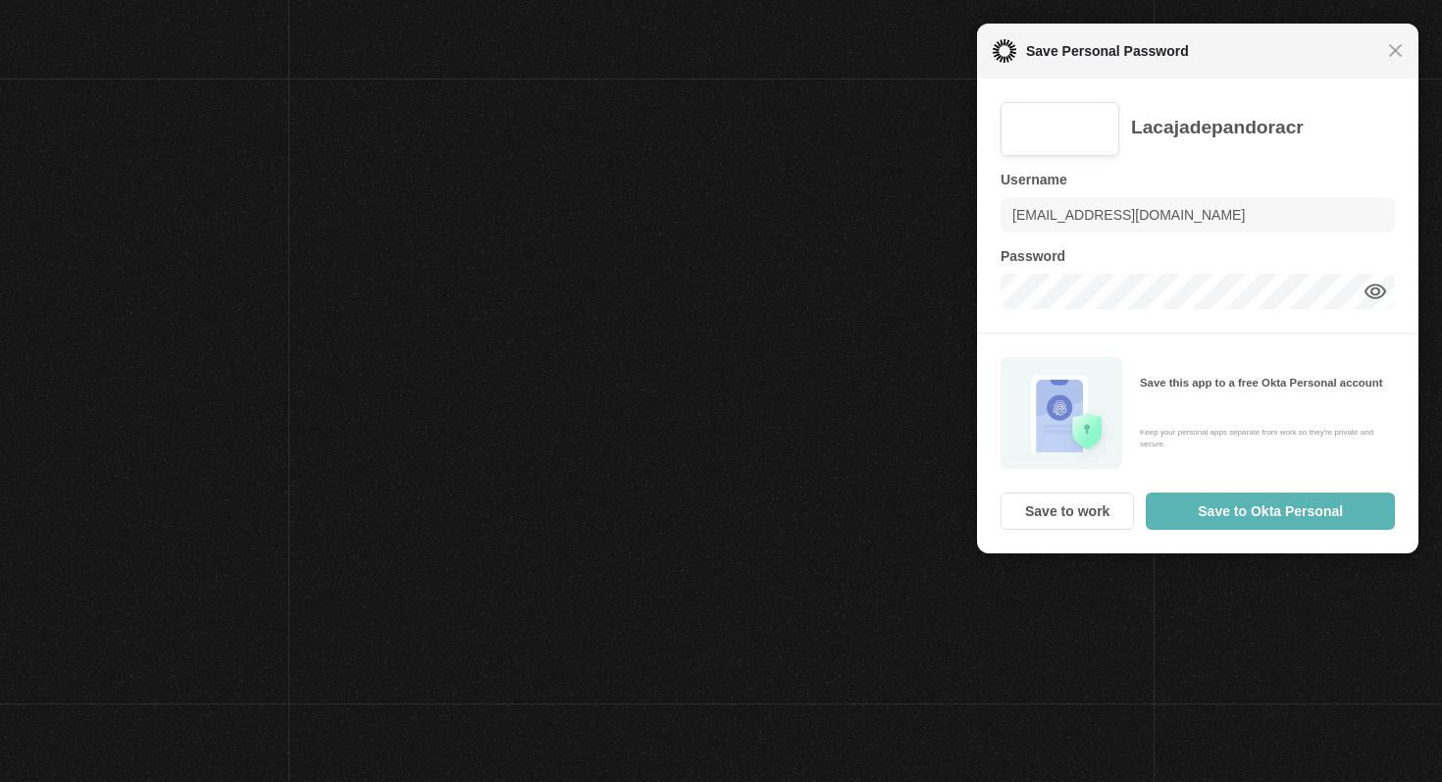 The height and width of the screenshot is (782, 1442). I want to click on button: Save to Okta Personal, so click(1270, 511).